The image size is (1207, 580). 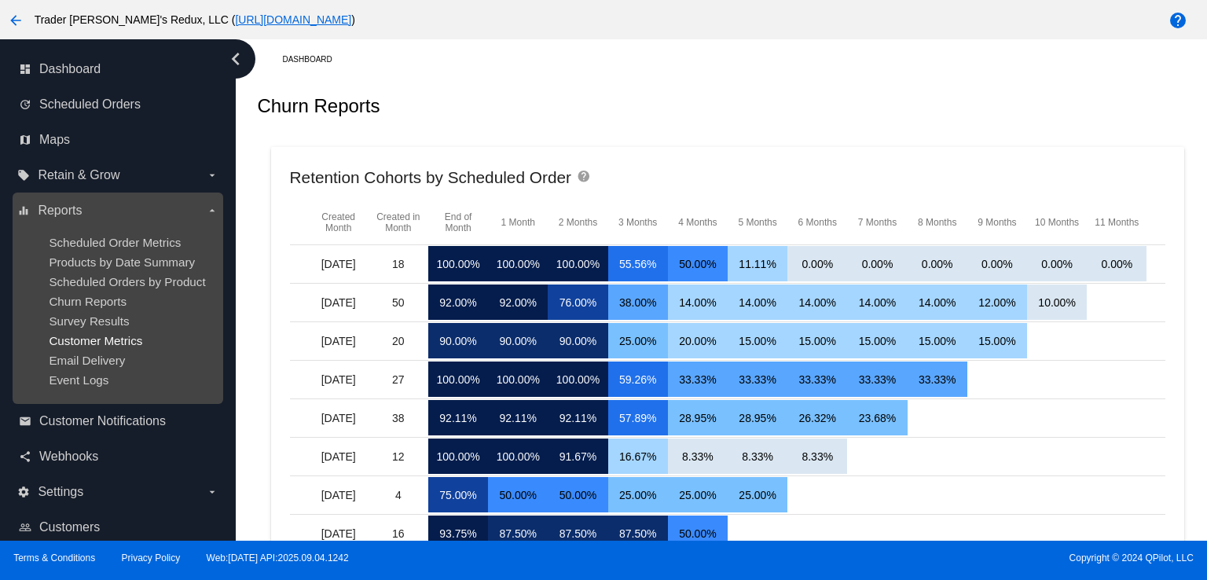 I want to click on i: equalizer, so click(x=24, y=211).